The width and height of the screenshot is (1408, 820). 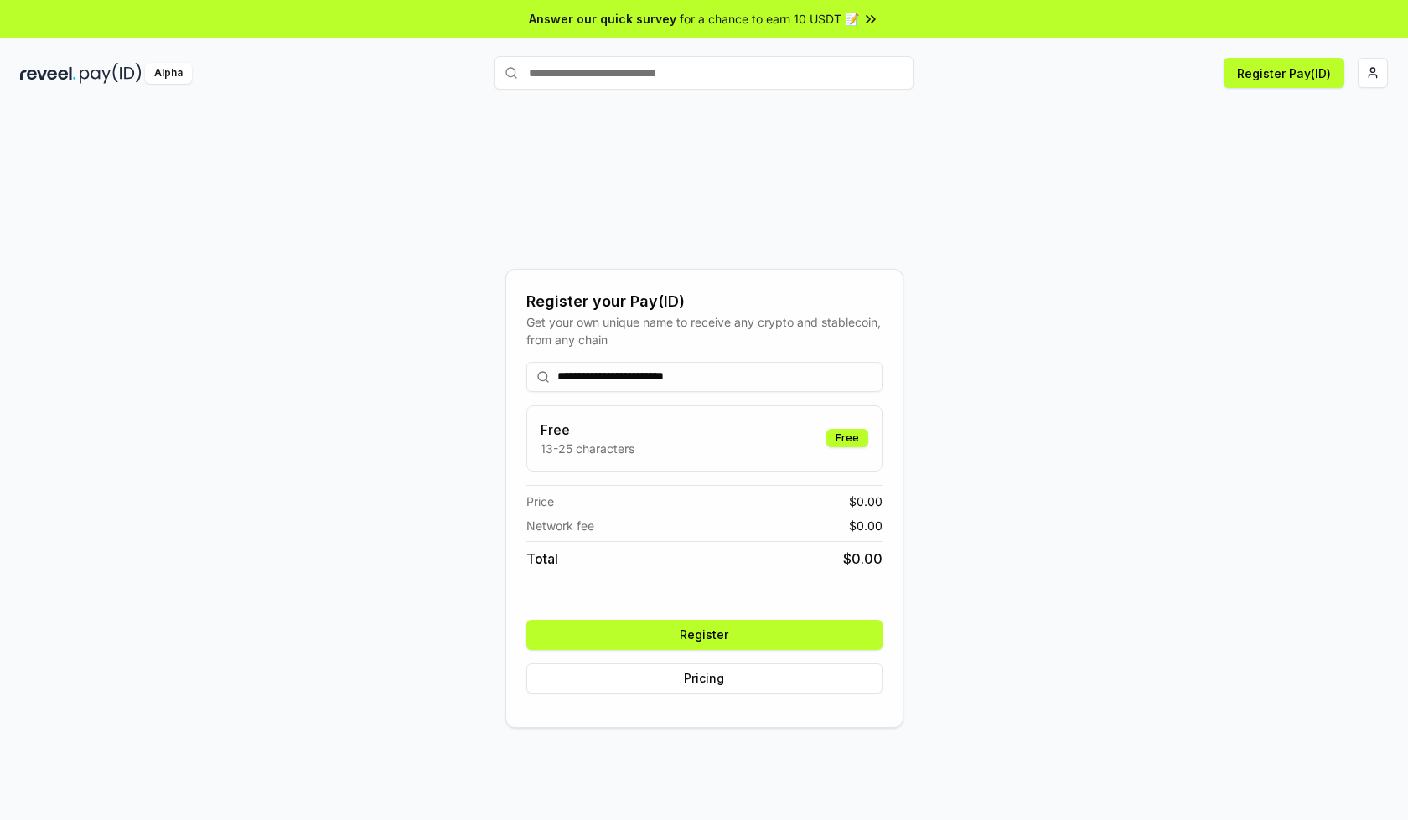 What do you see at coordinates (588, 430) in the screenshot?
I see `h3: Free` at bounding box center [588, 430].